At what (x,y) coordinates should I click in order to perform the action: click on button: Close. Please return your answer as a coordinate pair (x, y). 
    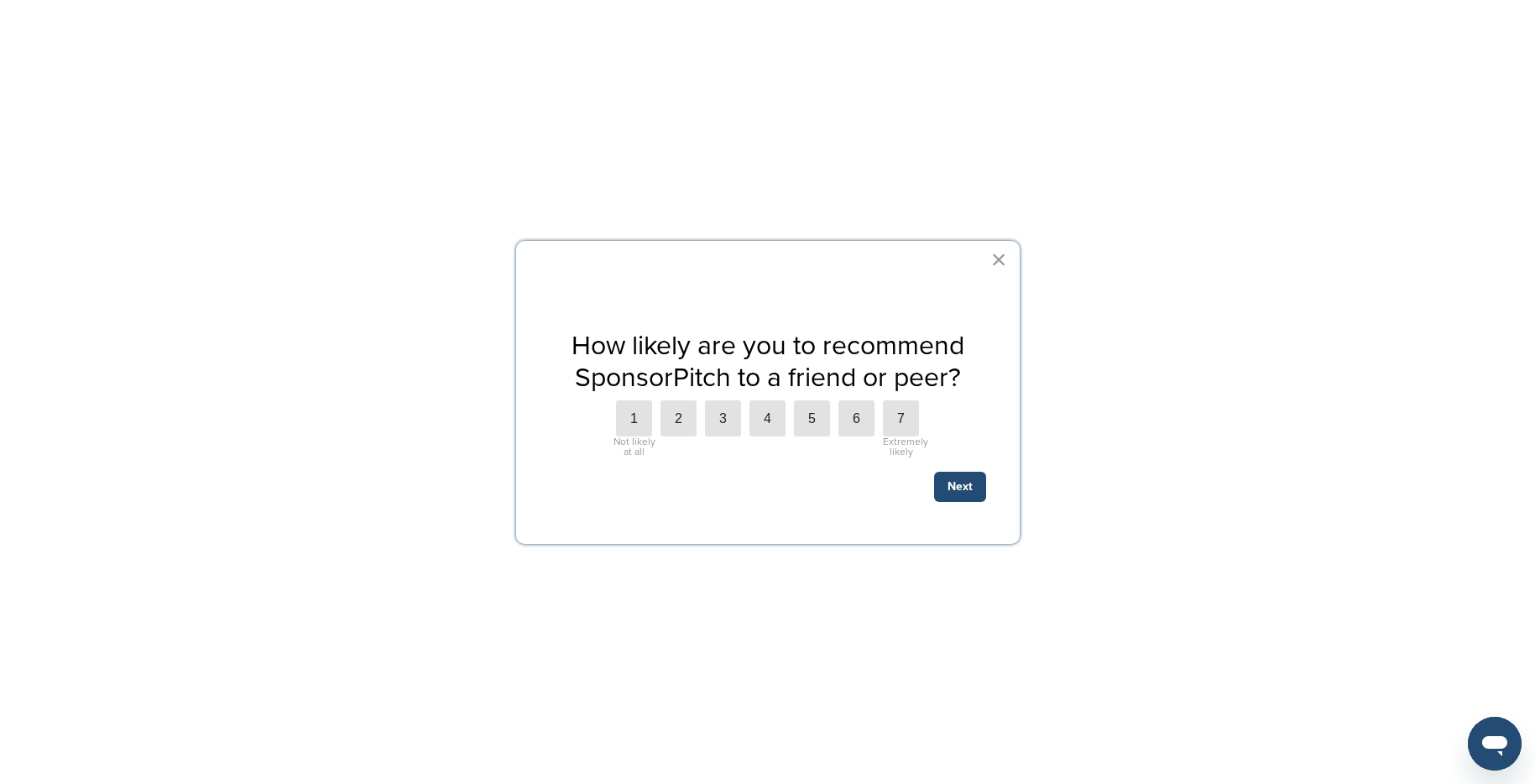
    Looking at the image, I should click on (999, 260).